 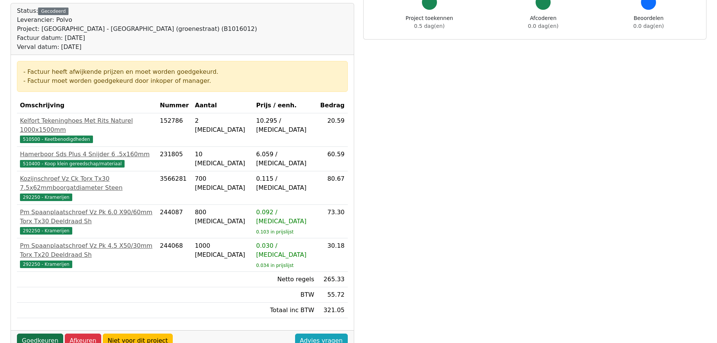 What do you see at coordinates (332, 188) in the screenshot?
I see `td: 80.67` at bounding box center [332, 188].